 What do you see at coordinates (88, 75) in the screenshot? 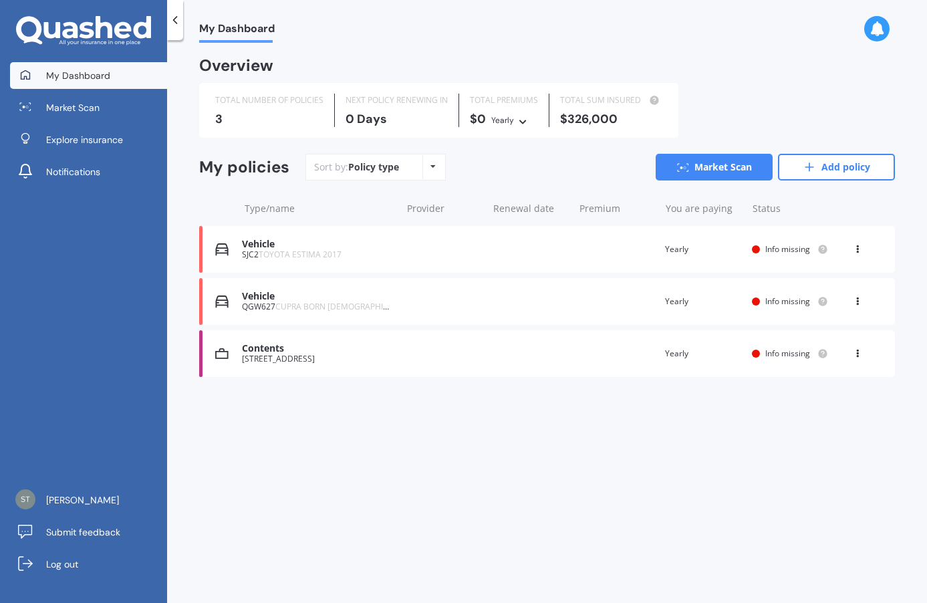
I see `a: My Dashboard` at bounding box center [88, 75].